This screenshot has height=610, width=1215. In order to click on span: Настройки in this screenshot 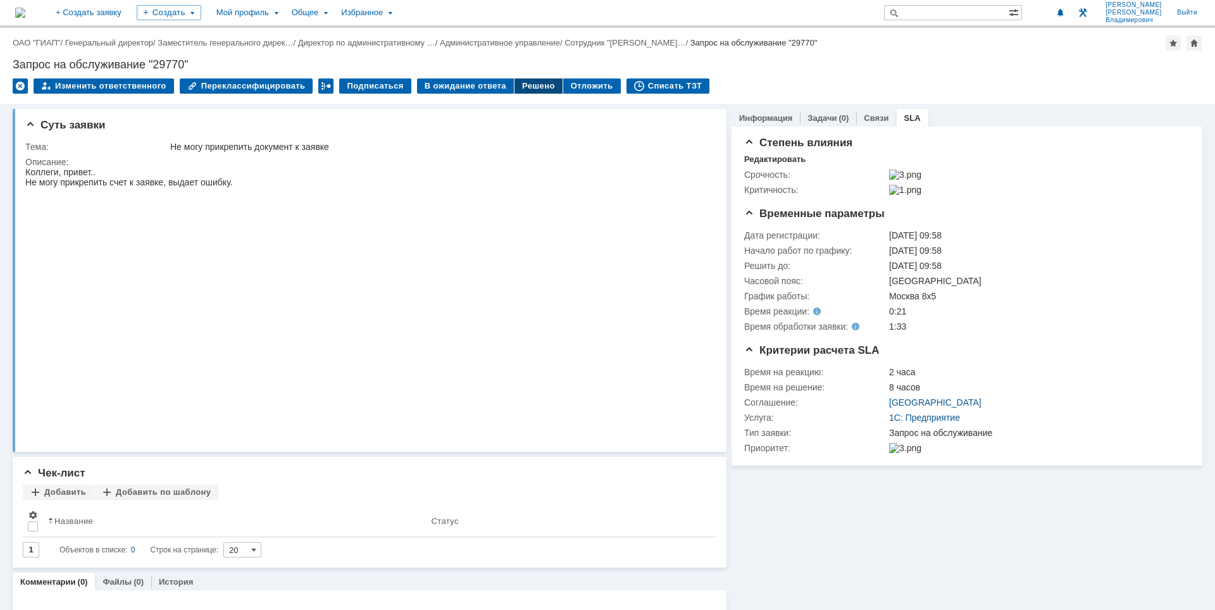, I will do `click(33, 515)`.